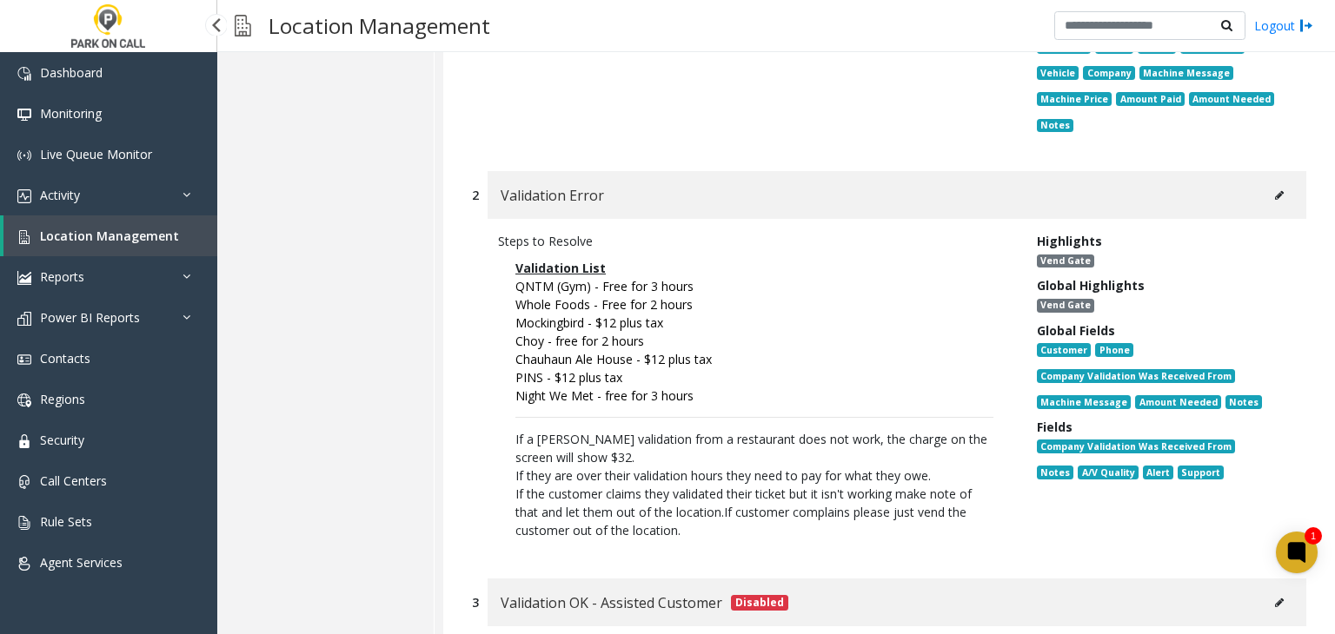 This screenshot has height=634, width=1335. What do you see at coordinates (754, 322) in the screenshot?
I see `li: Mockingbird - $12 plus tax` at bounding box center [754, 322].